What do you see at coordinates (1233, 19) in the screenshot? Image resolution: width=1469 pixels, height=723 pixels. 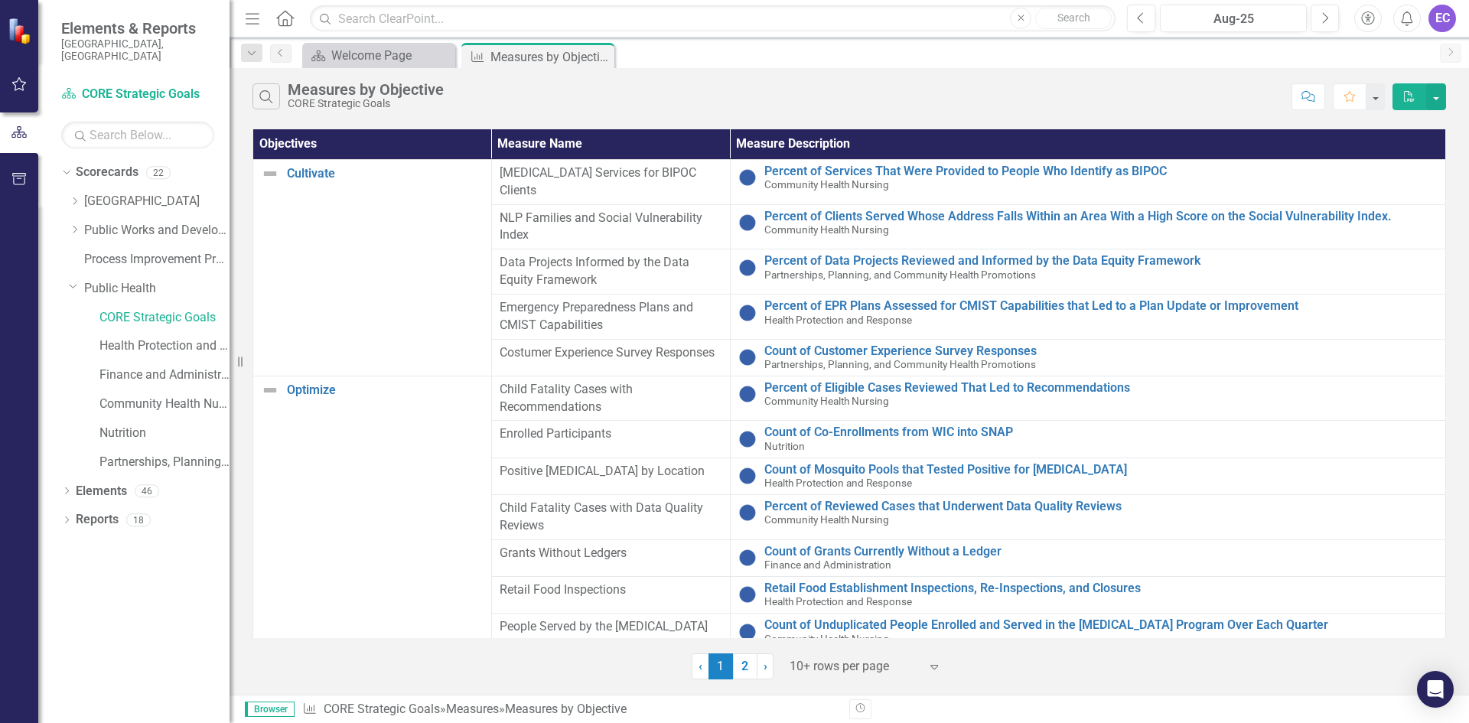 I see `div: Aug-25` at bounding box center [1233, 19].